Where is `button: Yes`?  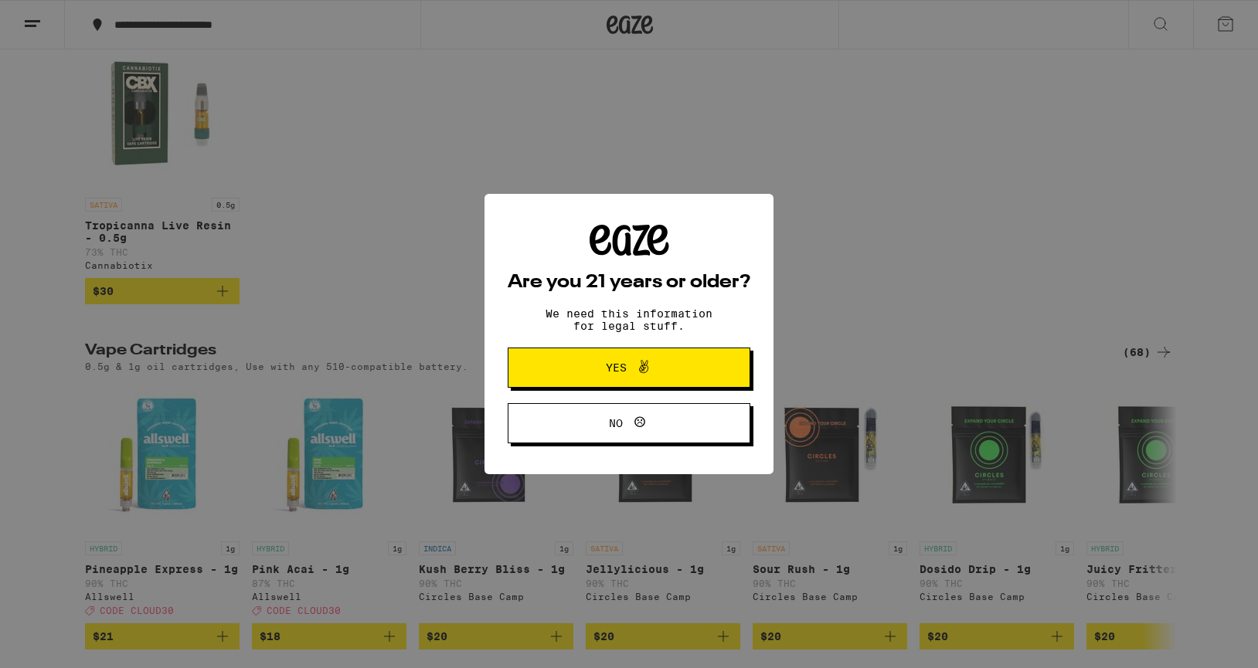 button: Yes is located at coordinates (629, 368).